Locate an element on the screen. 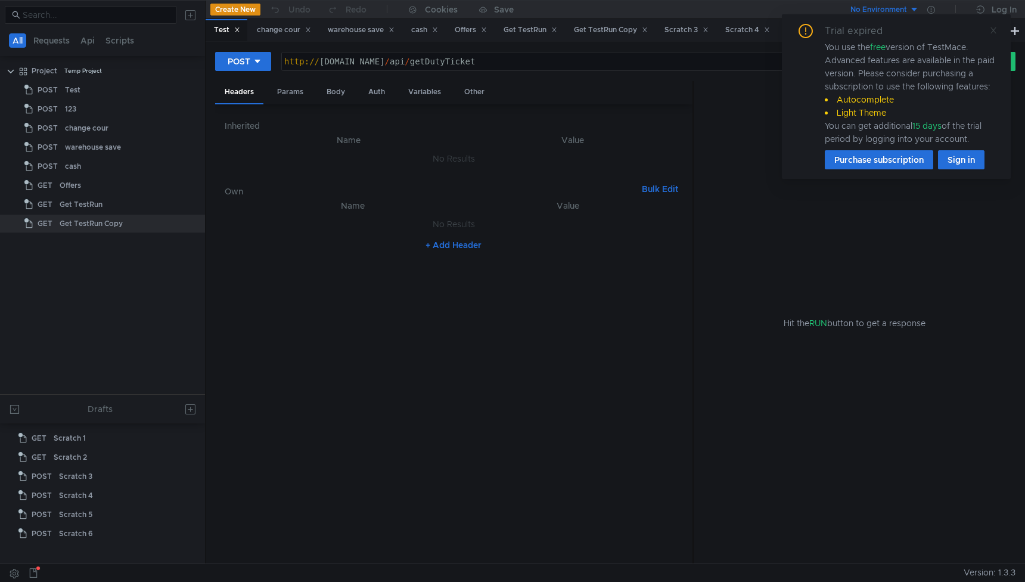  button: Scripts is located at coordinates (120, 41).